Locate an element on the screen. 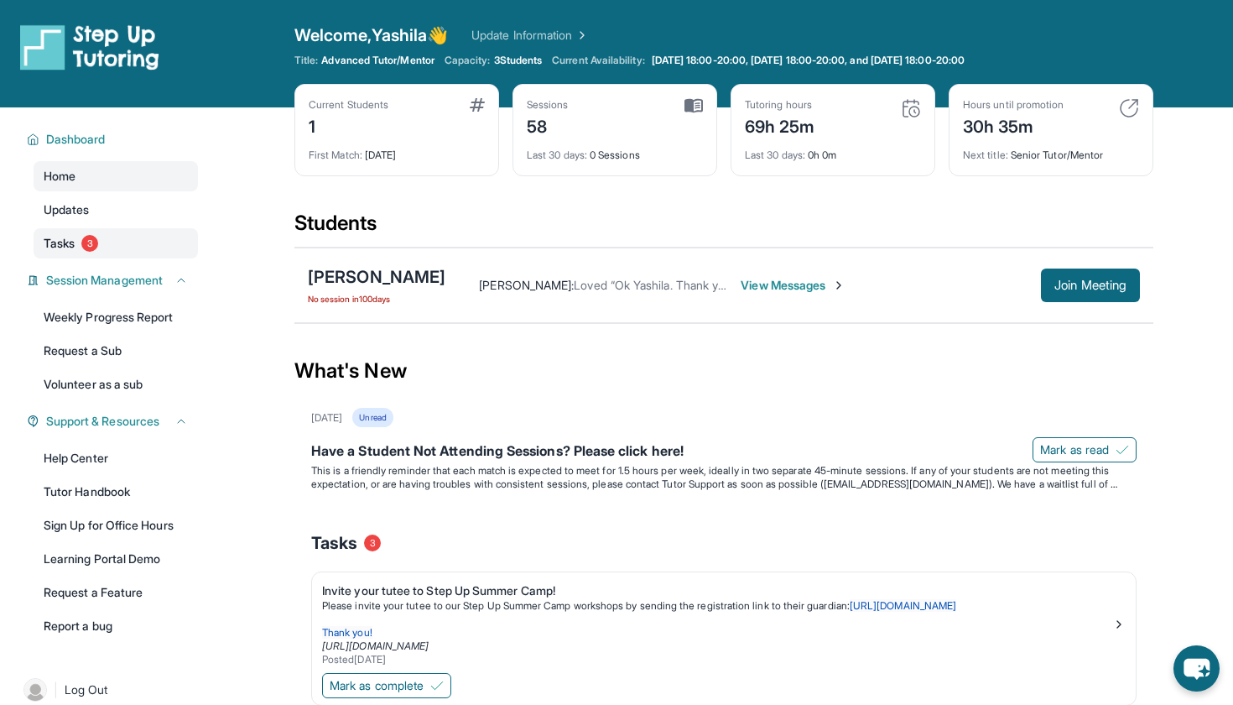 The width and height of the screenshot is (1233, 705). div: 0h 0m is located at coordinates (833, 150).